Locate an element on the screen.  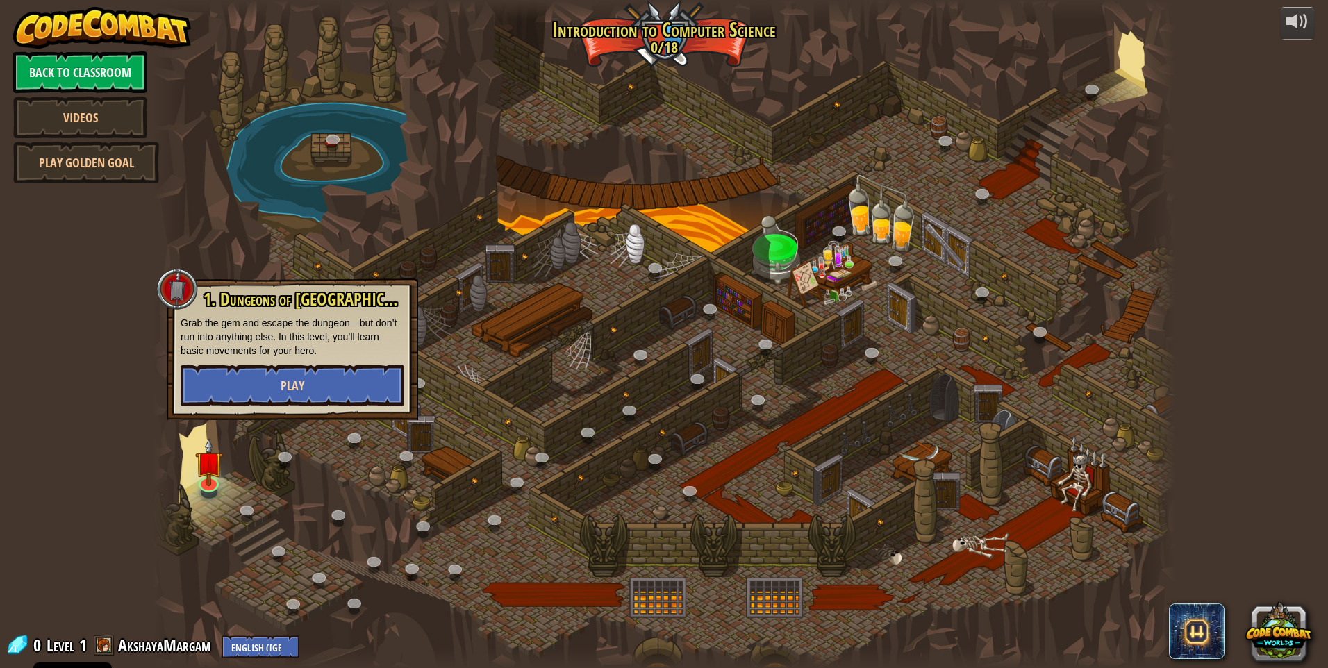
a: Play Golden Goal is located at coordinates (86, 163).